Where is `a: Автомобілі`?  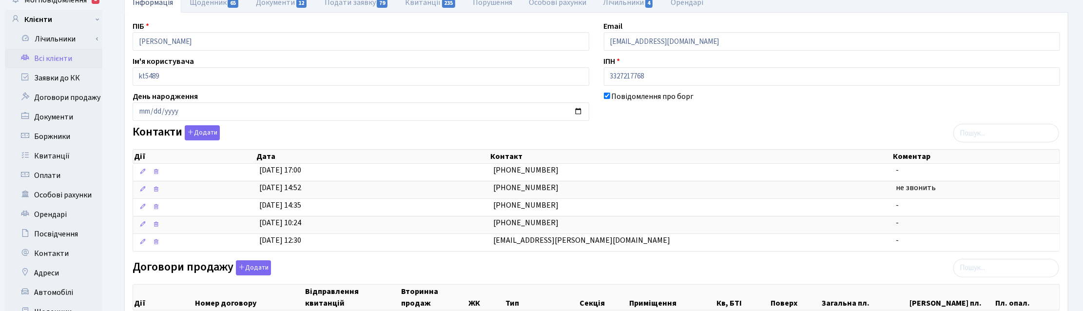
a: Автомобілі is located at coordinates (54, 292).